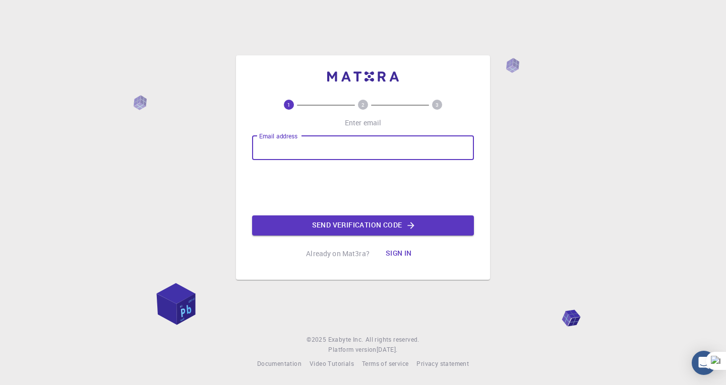  Describe the element at coordinates (278, 136) in the screenshot. I see `label: Email address` at that location.